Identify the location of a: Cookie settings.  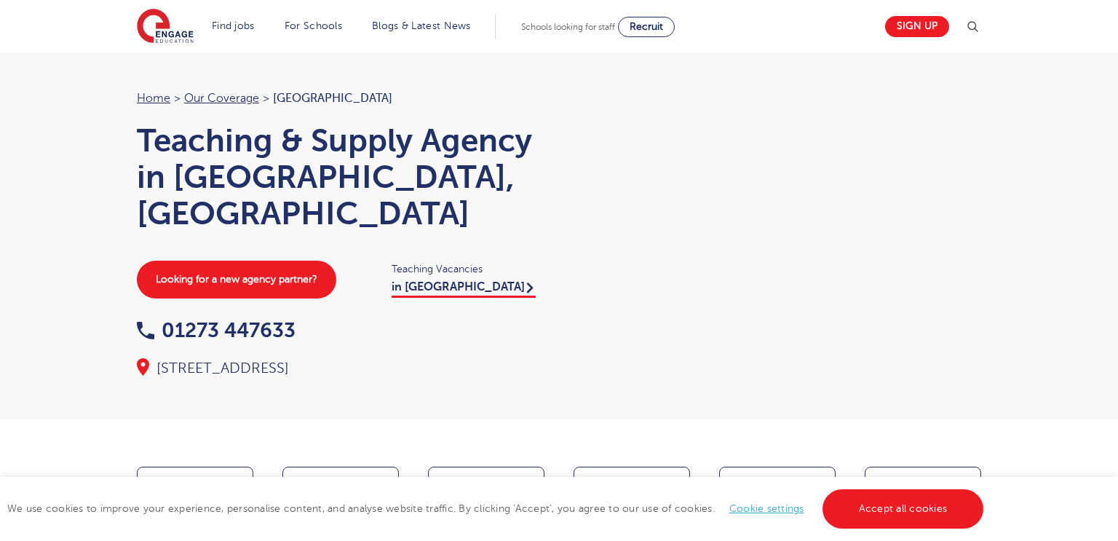
(767, 508).